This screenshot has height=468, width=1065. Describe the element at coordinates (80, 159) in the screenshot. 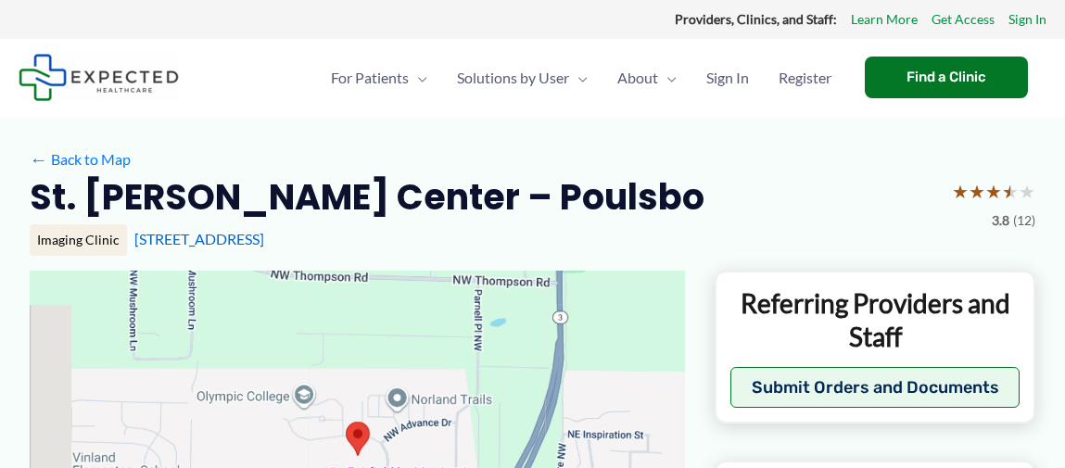

I see `a: ←Back to Map` at that location.